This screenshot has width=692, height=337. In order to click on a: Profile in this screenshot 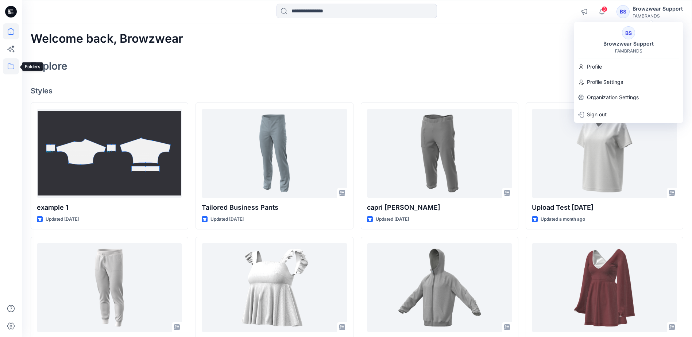, I will do `click(629, 67)`.